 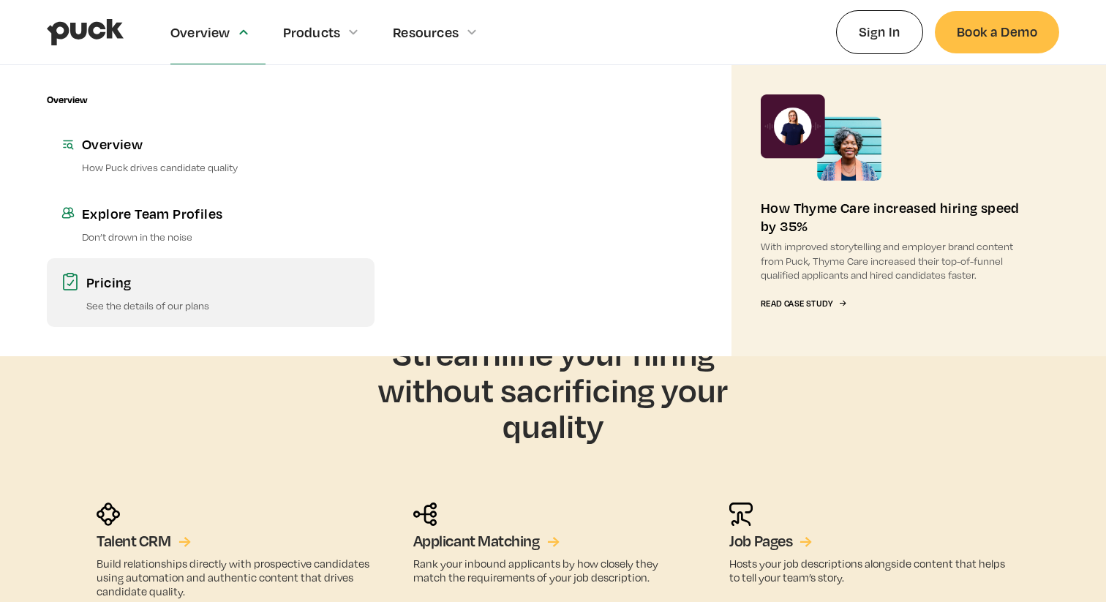 What do you see at coordinates (221, 167) in the screenshot?
I see `p: How Puck drives candidate quality` at bounding box center [221, 167].